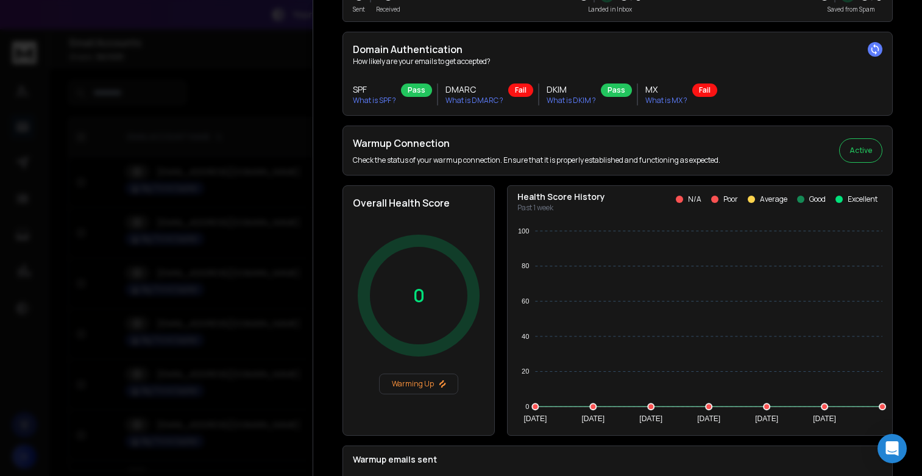  Describe the element at coordinates (860, 150) in the screenshot. I see `button: Active` at that location.